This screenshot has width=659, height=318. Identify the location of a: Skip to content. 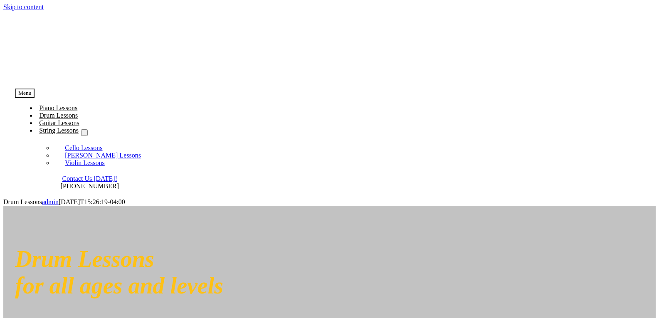
(23, 7).